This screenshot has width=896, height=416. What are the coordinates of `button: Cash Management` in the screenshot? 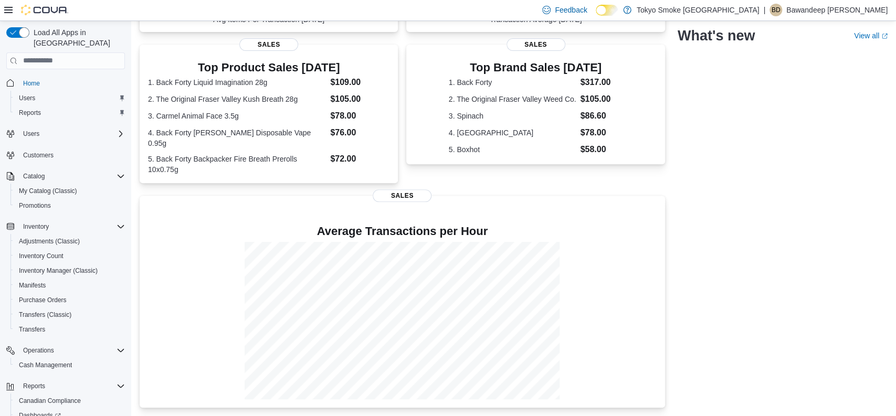 It's located at (70, 365).